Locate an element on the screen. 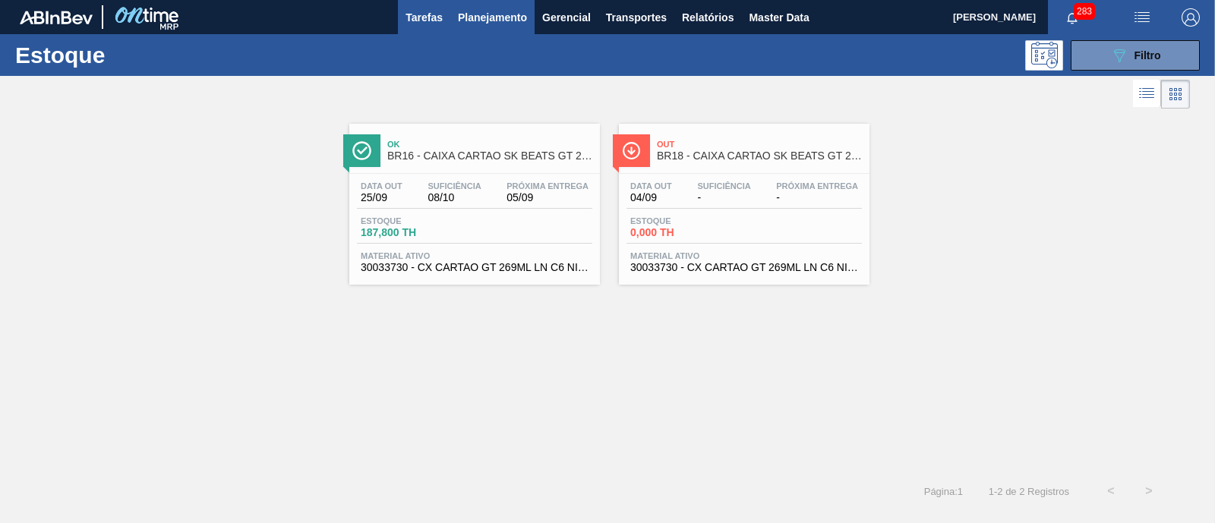 The width and height of the screenshot is (1215, 523). span: 283 is located at coordinates (1085, 11).